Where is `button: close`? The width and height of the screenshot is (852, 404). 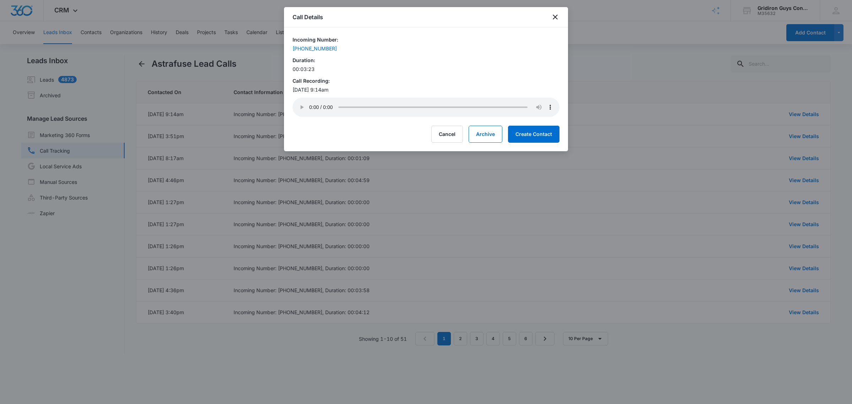 button: close is located at coordinates (555, 17).